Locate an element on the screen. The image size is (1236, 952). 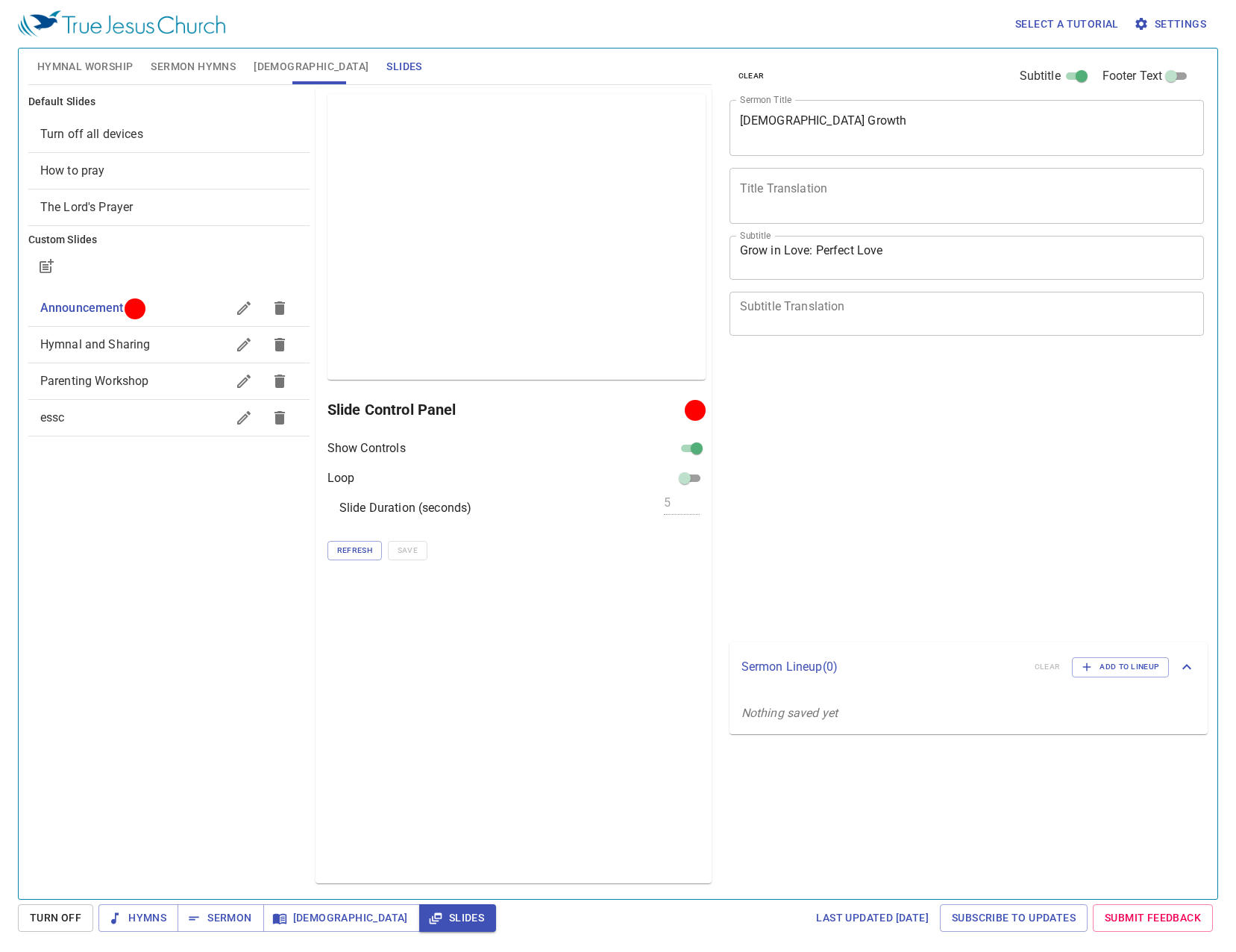
button: Hymns is located at coordinates (138, 918).